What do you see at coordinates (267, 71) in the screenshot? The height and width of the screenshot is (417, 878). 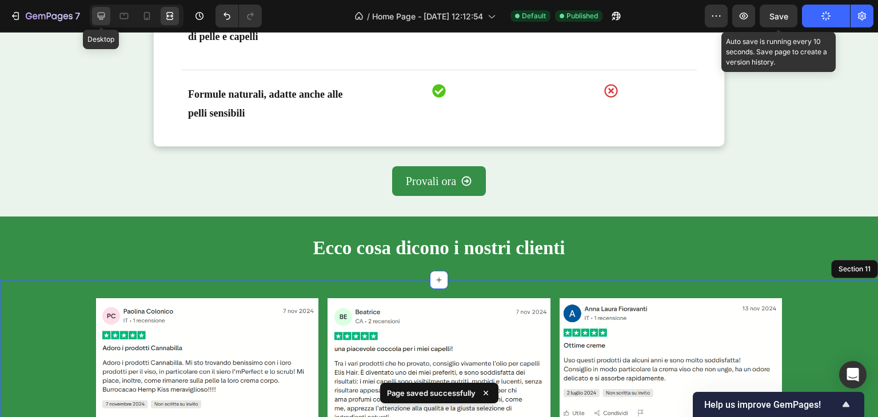 I see `p: Formule naturali, adatte anche alle pelli sensibili` at bounding box center [267, 71].